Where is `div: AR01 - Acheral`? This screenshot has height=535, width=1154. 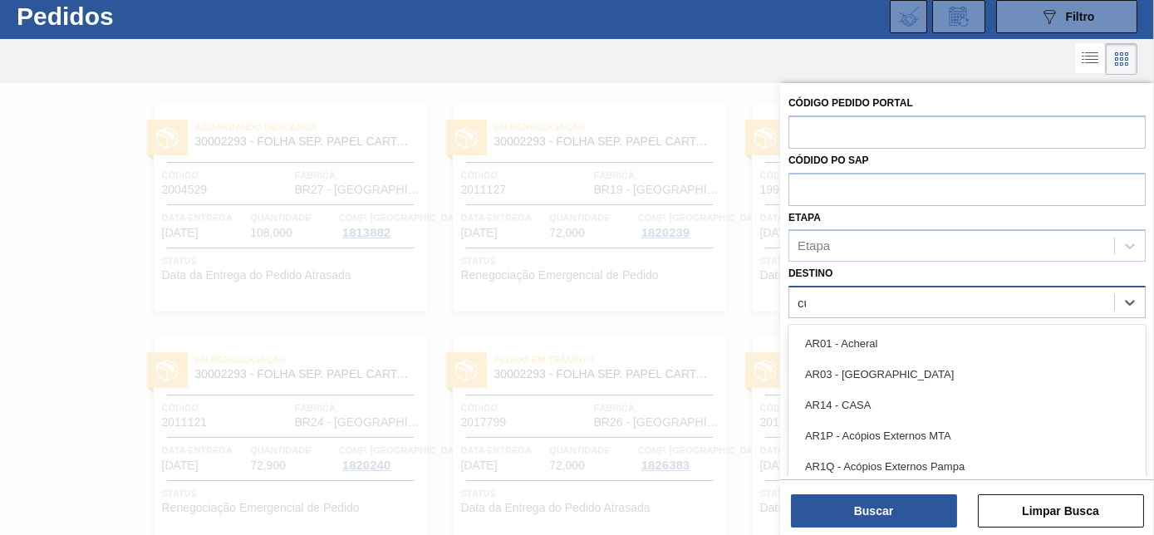
div: AR01 - Acheral is located at coordinates (967, 343).